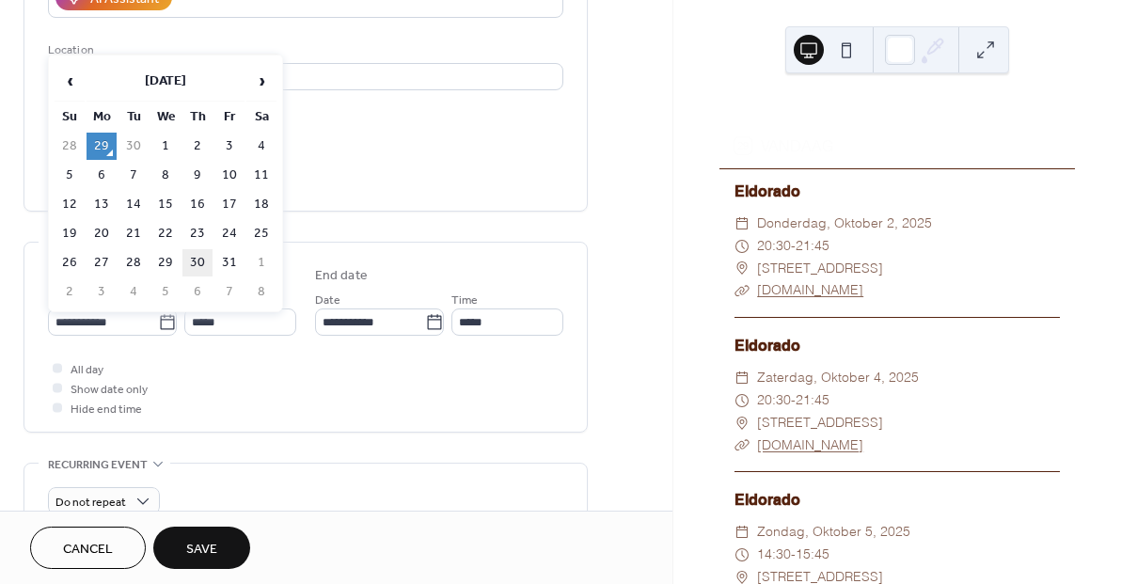  I want to click on span: Hide end time, so click(106, 409).